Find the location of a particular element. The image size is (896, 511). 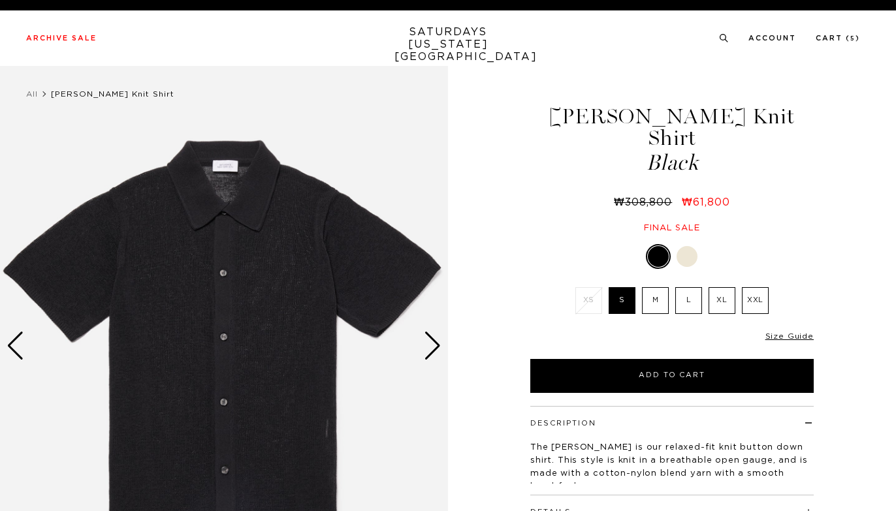

small: 5 is located at coordinates (853, 39).